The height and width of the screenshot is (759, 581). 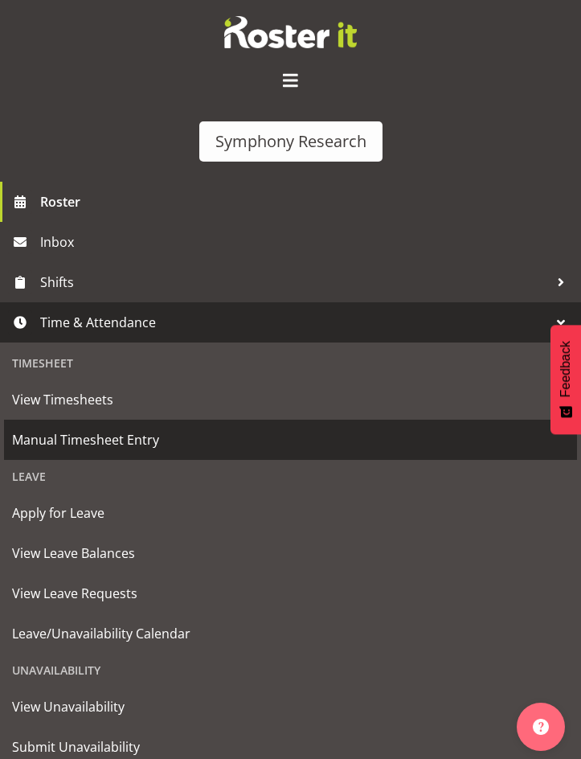 What do you see at coordinates (290, 440) in the screenshot?
I see `span: Manual Timesheet Entry` at bounding box center [290, 440].